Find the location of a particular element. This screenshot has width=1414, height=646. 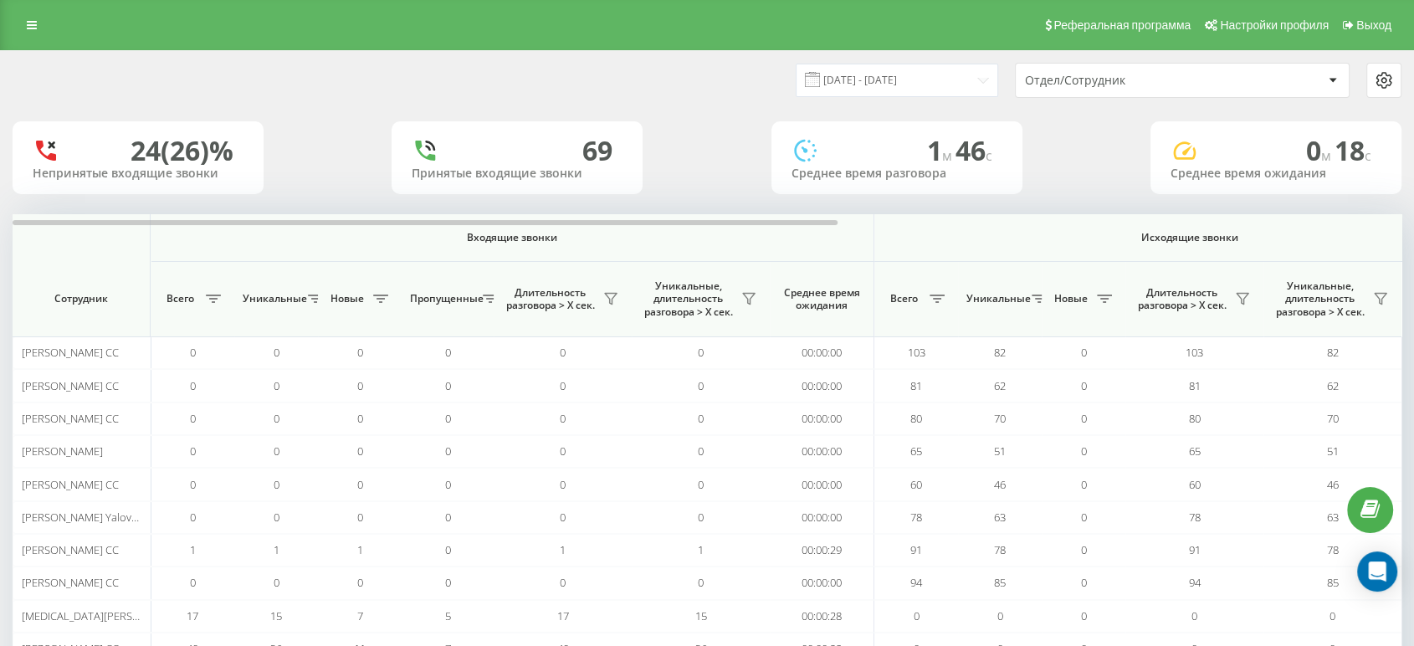

div: Среднее время разговора is located at coordinates (897, 173).